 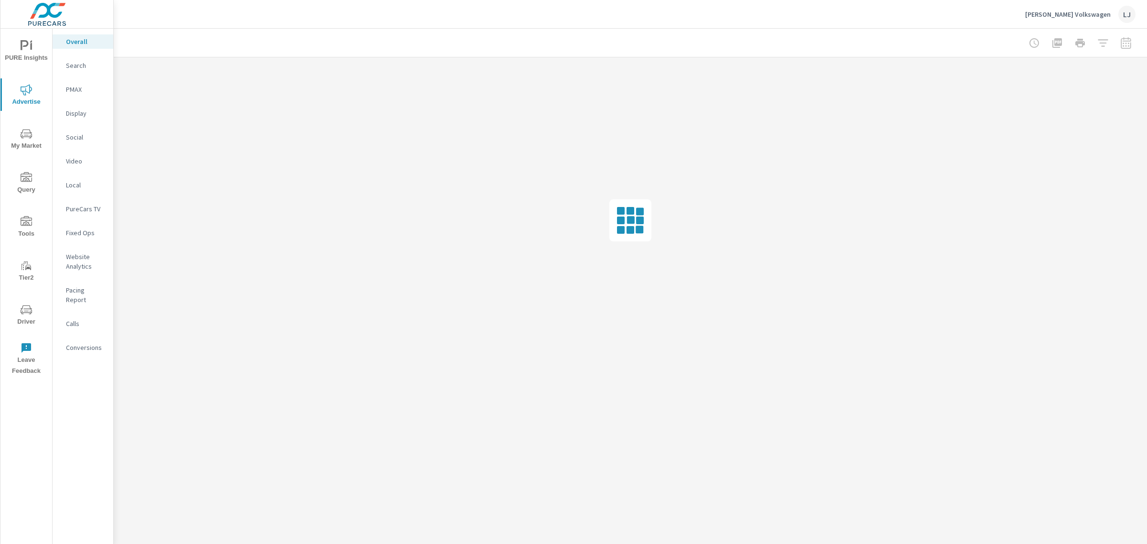 I want to click on div: Fixed Ops, so click(x=83, y=233).